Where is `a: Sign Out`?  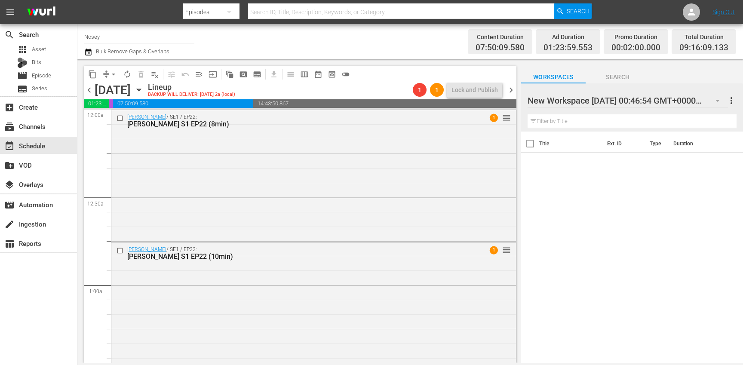
a: Sign Out is located at coordinates (724, 12).